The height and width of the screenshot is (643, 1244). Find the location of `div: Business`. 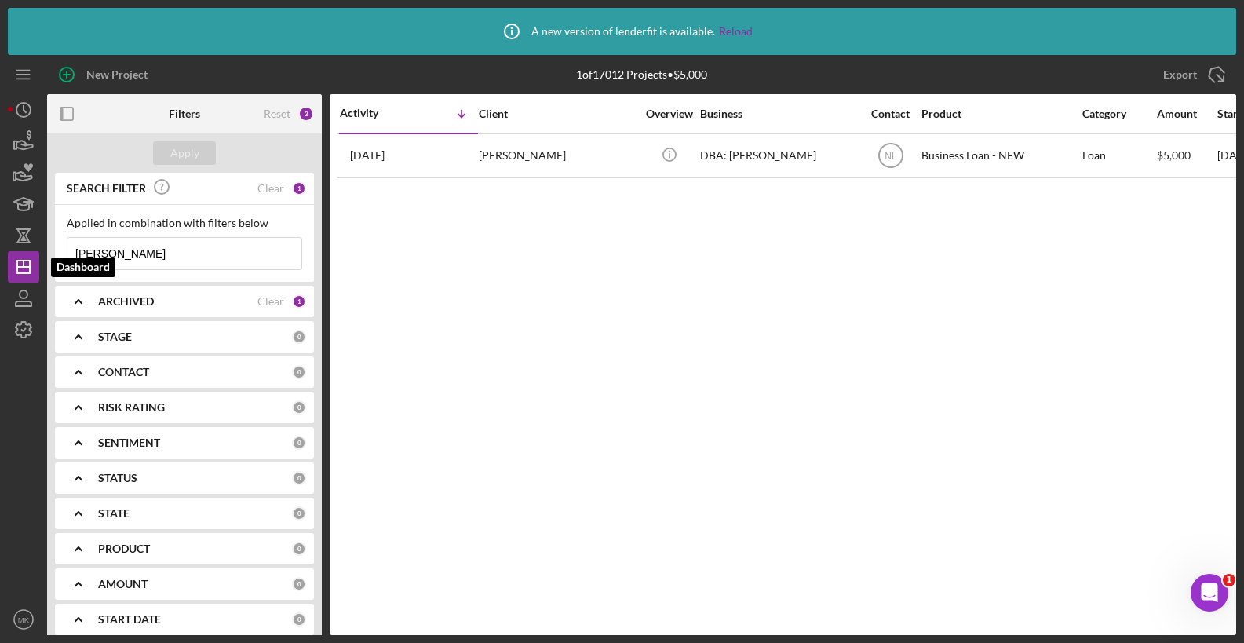

div: Business is located at coordinates (778, 114).